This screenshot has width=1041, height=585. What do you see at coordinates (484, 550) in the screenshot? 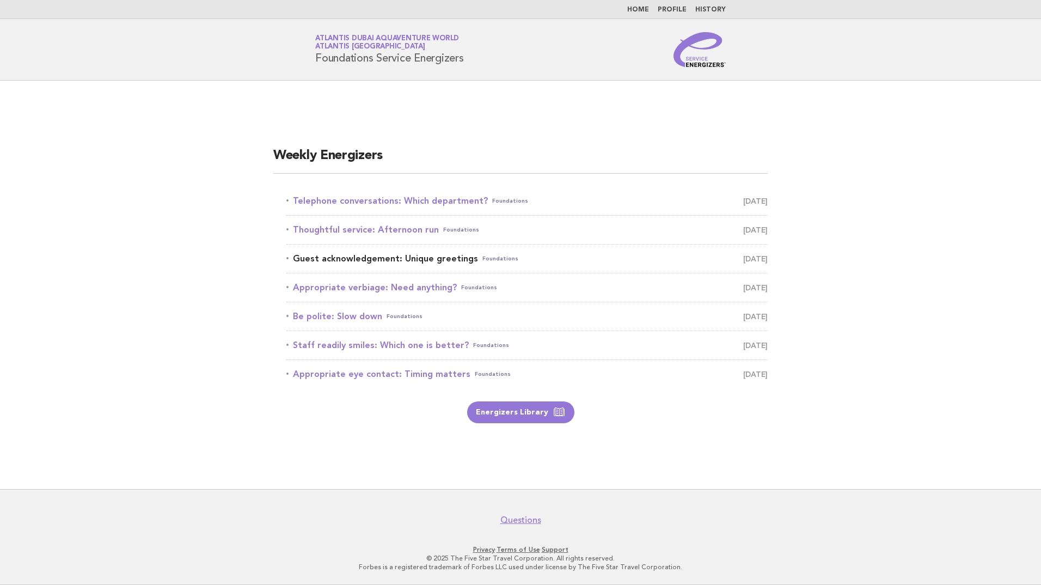
I see `a: Privacy` at bounding box center [484, 550].